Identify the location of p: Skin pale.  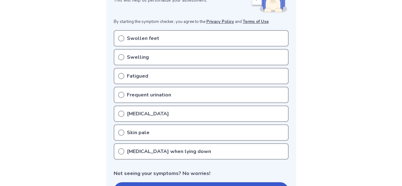
(138, 132).